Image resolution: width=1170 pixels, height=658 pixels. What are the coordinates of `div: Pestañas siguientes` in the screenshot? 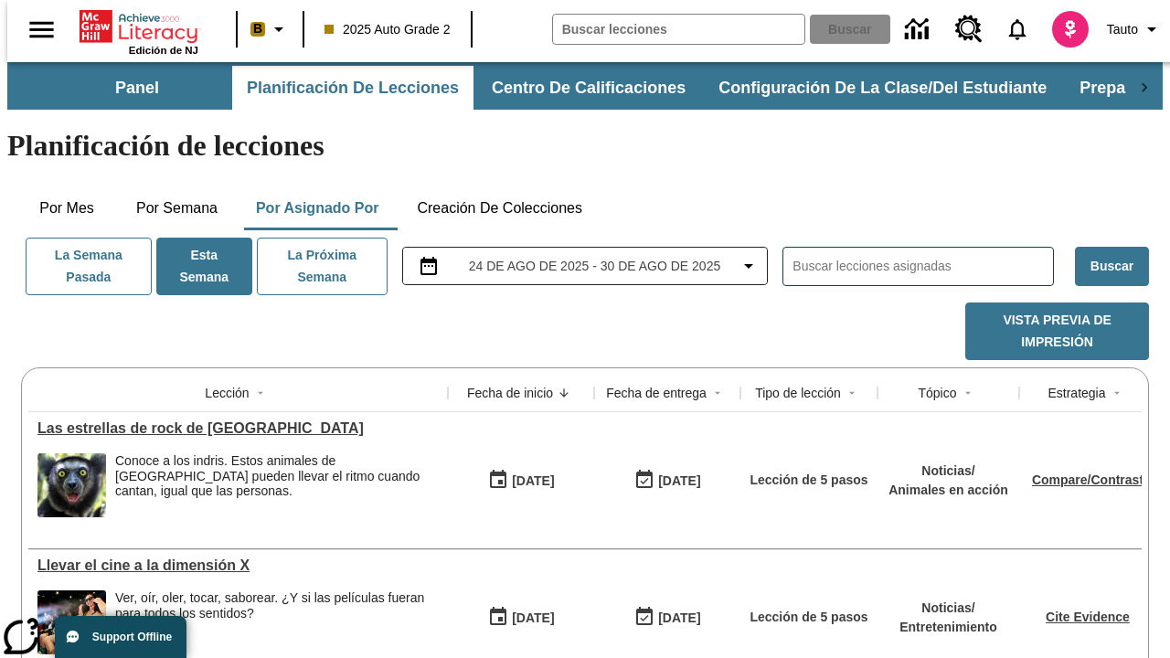 It's located at (1145, 88).